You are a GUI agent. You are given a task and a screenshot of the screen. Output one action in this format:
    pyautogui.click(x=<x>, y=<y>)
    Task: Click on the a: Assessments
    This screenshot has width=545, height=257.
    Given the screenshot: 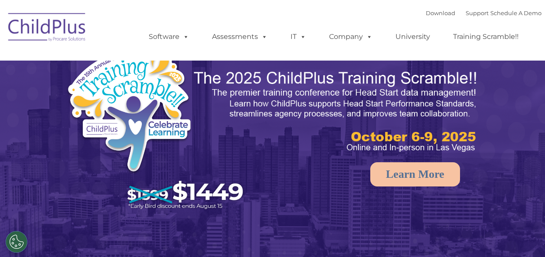 What is the action you would take?
    pyautogui.click(x=240, y=37)
    